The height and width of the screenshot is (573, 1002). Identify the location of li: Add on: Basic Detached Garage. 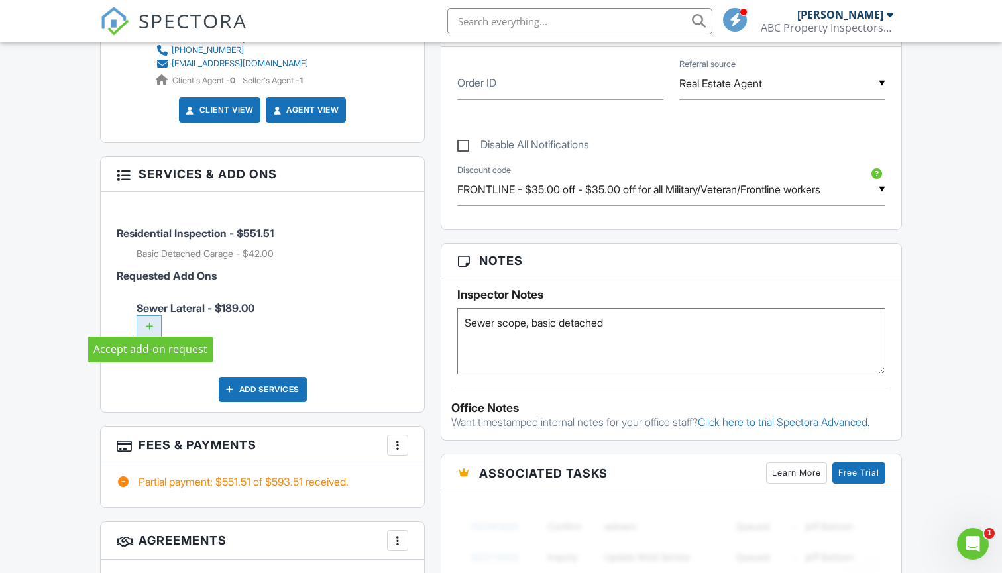
(272, 254).